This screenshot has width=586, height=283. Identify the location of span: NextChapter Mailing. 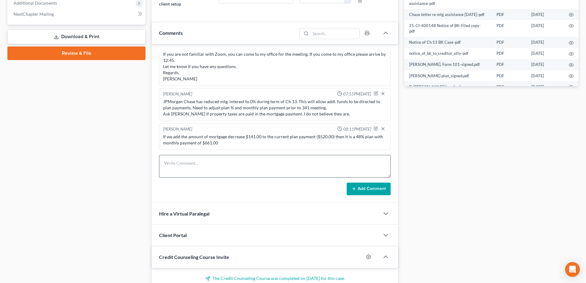
(34, 14).